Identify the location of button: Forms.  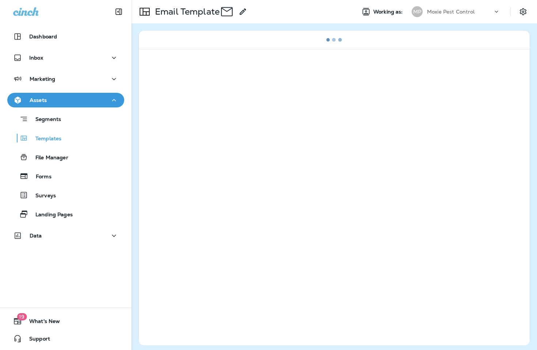
(66, 176).